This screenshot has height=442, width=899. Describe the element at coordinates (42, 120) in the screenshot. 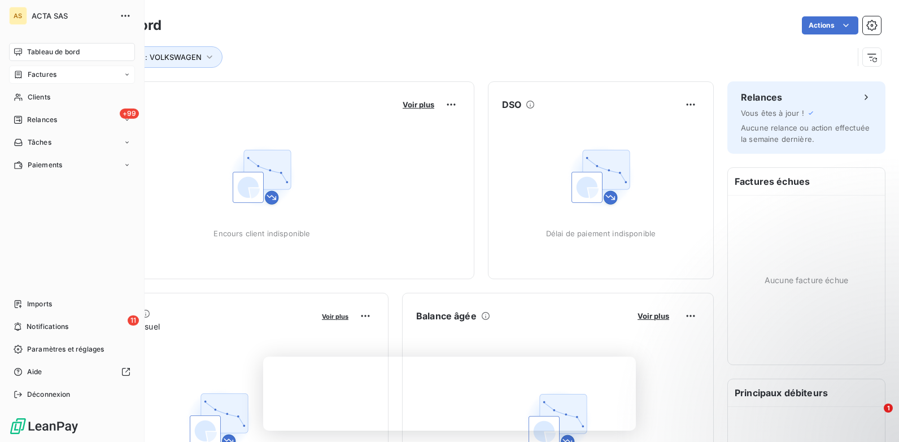

I see `span: Relances` at that location.